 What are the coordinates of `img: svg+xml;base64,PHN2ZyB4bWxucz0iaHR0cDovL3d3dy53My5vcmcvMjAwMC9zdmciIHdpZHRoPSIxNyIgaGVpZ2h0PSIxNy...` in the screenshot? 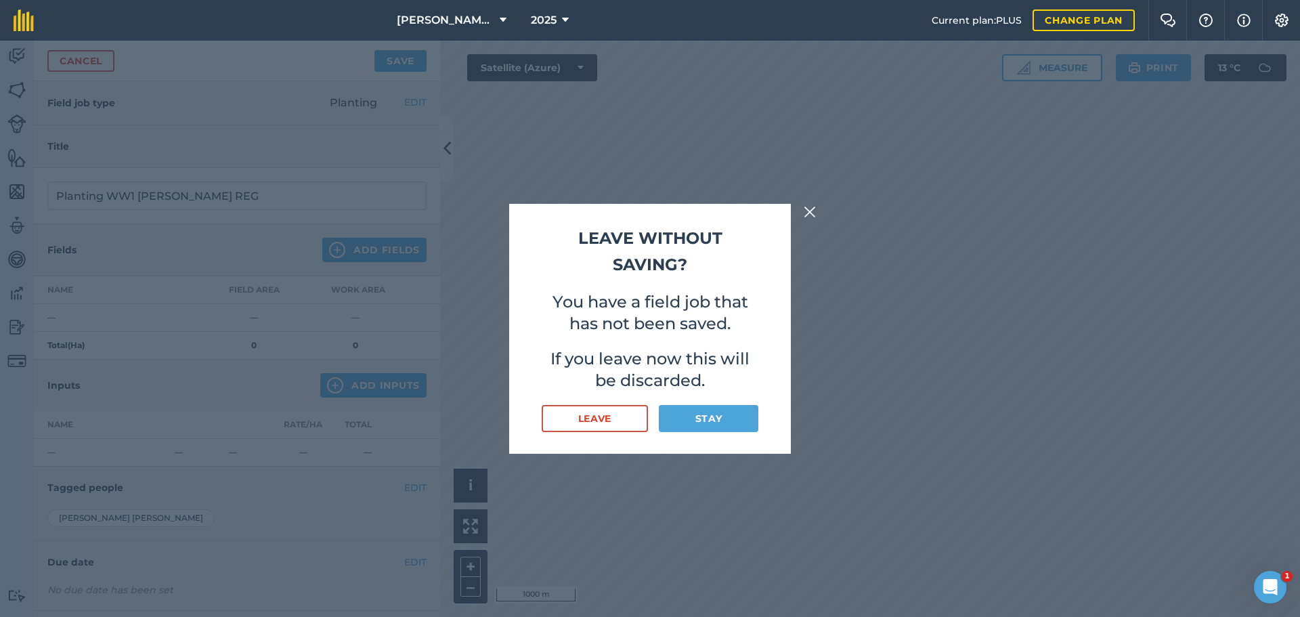 It's located at (1244, 20).